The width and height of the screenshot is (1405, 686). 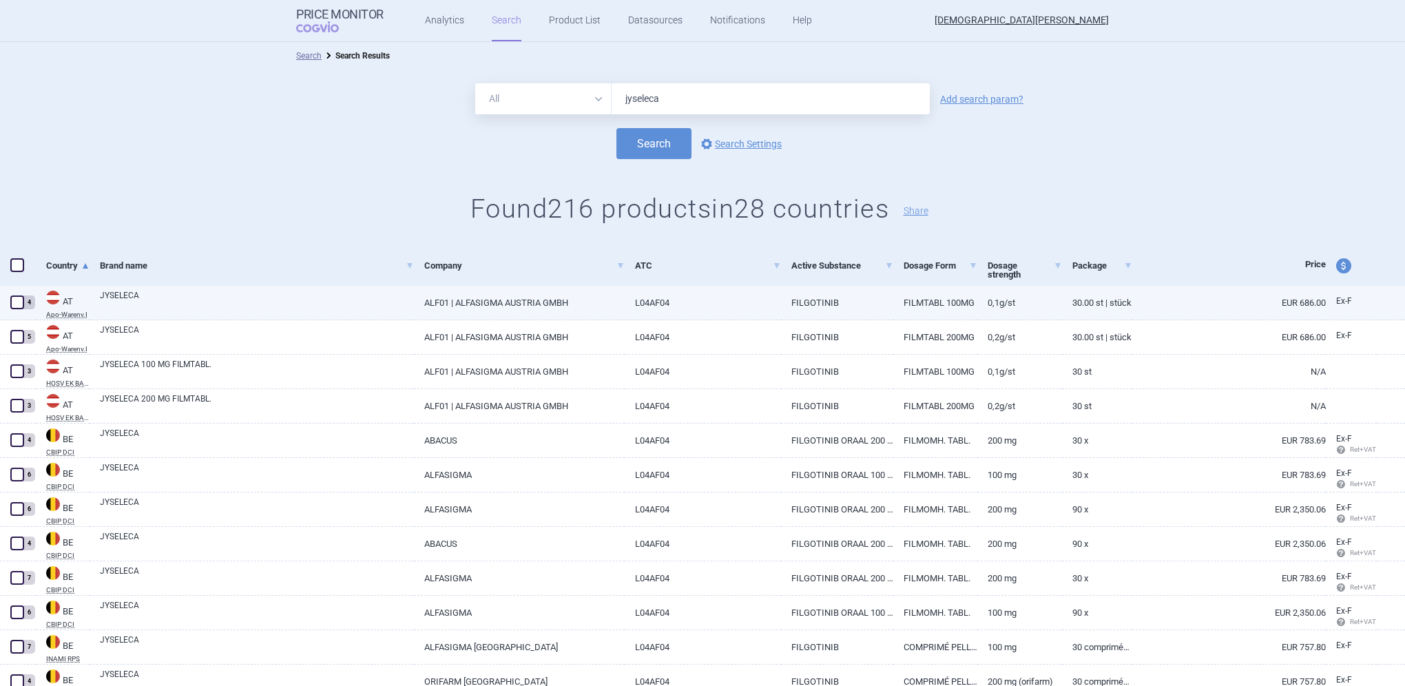 What do you see at coordinates (1316, 264) in the screenshot?
I see `span: Price` at bounding box center [1316, 264].